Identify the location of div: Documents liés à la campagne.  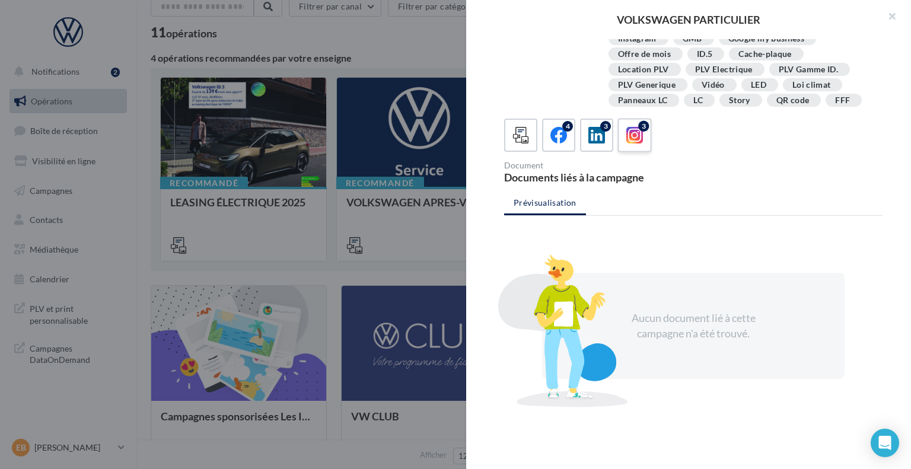
(596, 177).